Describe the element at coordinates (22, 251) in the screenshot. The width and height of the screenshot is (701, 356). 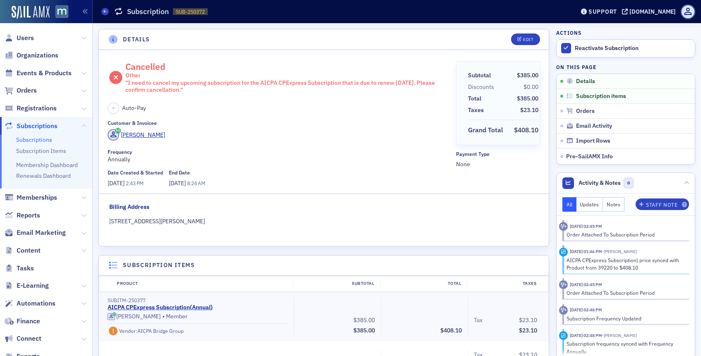
I see `a: Content` at that location.